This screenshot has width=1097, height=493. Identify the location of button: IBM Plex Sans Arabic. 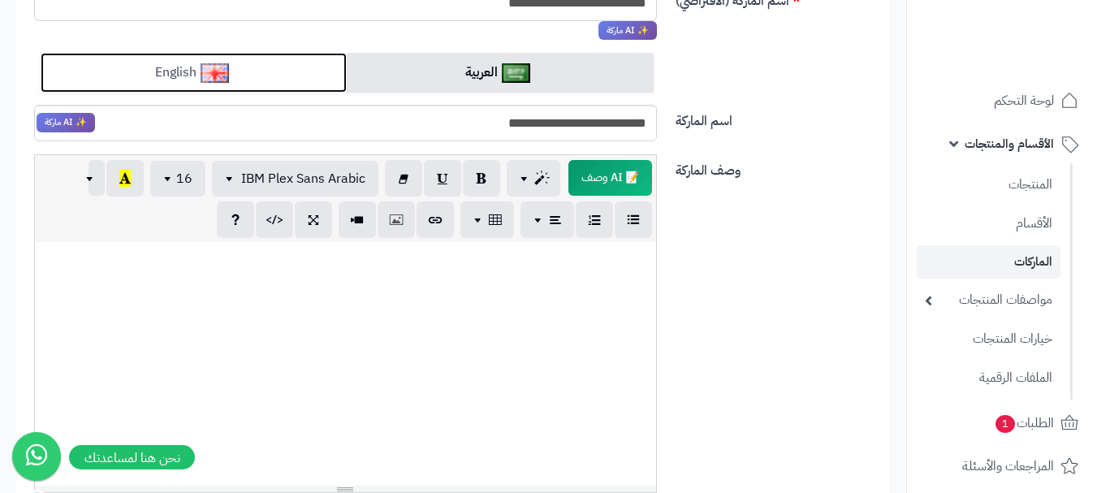
(295, 179).